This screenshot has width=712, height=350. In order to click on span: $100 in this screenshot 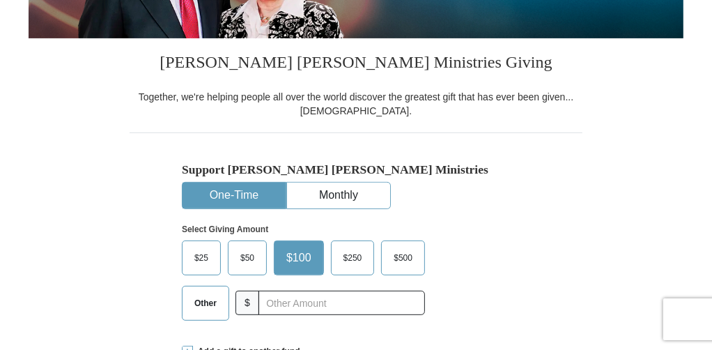, I will do `click(299, 258)`.